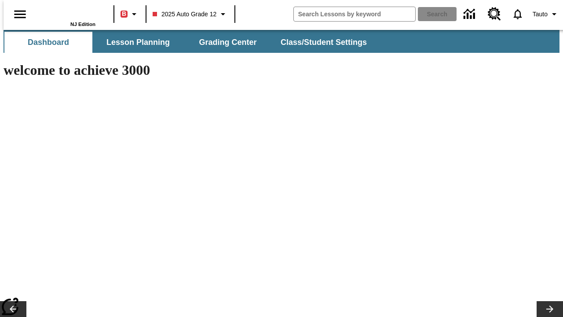 The width and height of the screenshot is (563, 317). Describe the element at coordinates (138, 42) in the screenshot. I see `button: Lesson Planning` at that location.